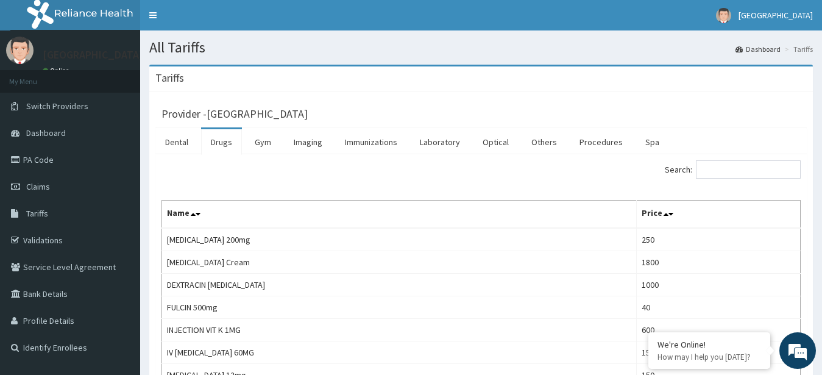  Describe the element at coordinates (399, 307) in the screenshot. I see `td: FULCIN 500mg` at that location.